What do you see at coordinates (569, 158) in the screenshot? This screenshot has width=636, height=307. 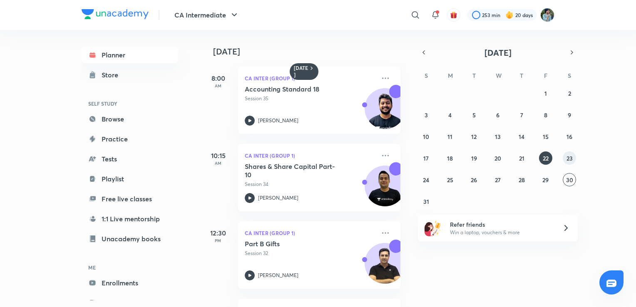 I see `button: August 23, 2025` at bounding box center [569, 158].